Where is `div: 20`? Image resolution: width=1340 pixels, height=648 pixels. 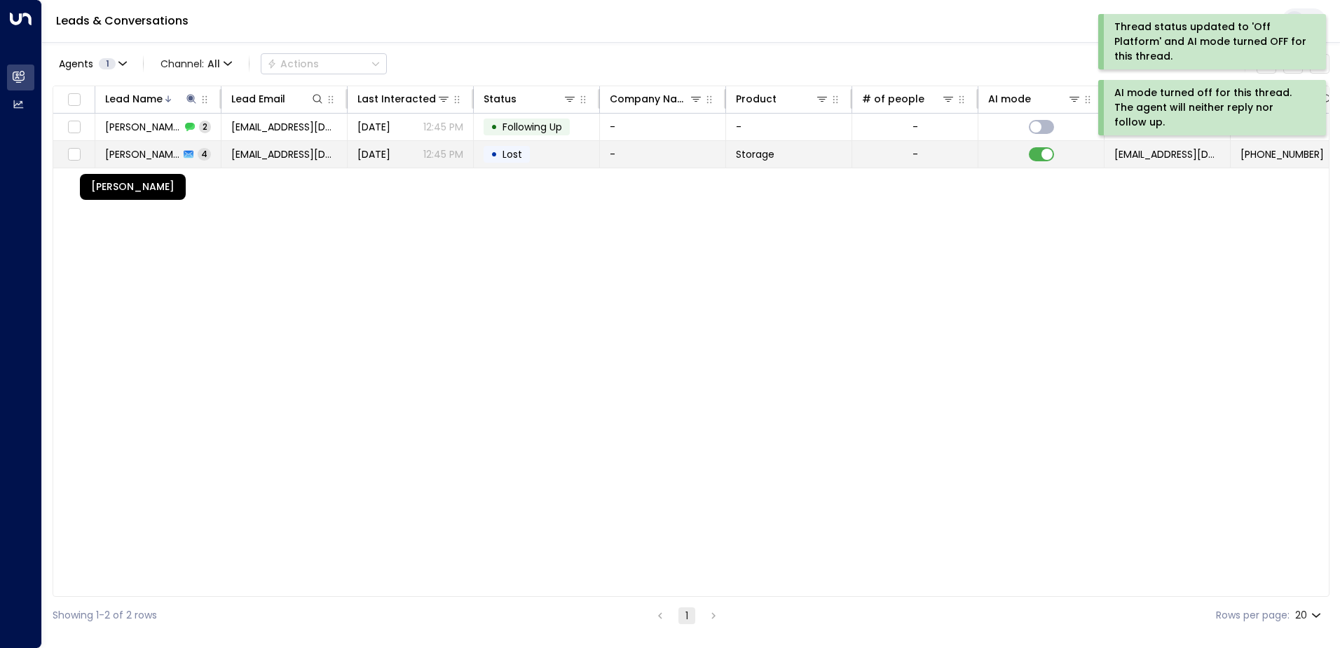
div: 20 is located at coordinates (1310, 615).